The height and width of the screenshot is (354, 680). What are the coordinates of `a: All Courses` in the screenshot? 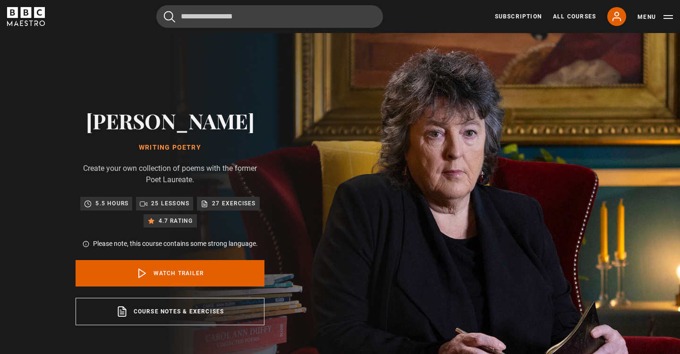 It's located at (574, 17).